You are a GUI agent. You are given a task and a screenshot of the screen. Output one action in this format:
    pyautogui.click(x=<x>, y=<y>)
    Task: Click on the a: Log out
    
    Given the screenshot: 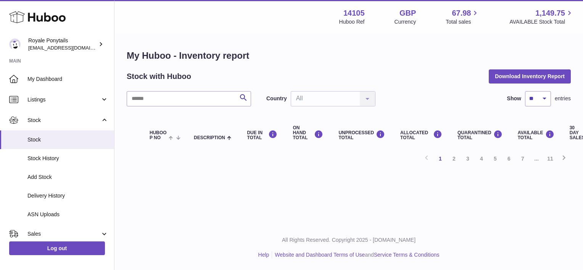 What is the action you would take?
    pyautogui.click(x=57, y=248)
    